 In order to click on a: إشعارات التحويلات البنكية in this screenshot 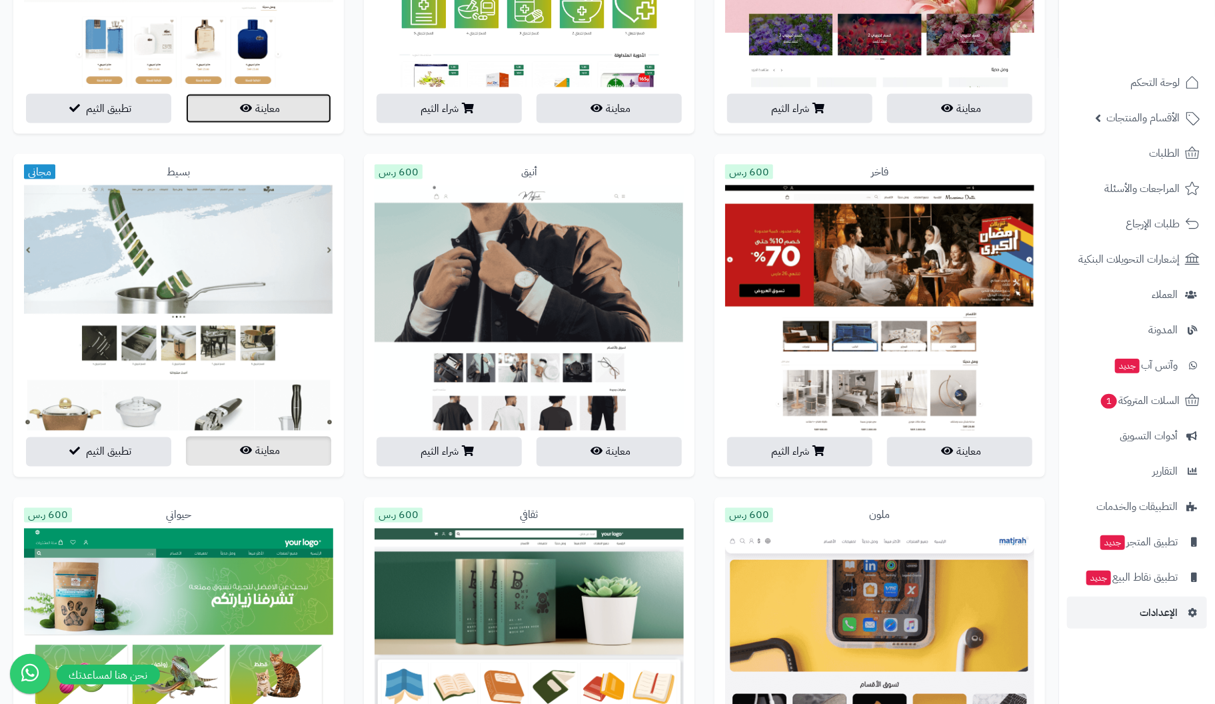, I will do `click(1137, 259)`.